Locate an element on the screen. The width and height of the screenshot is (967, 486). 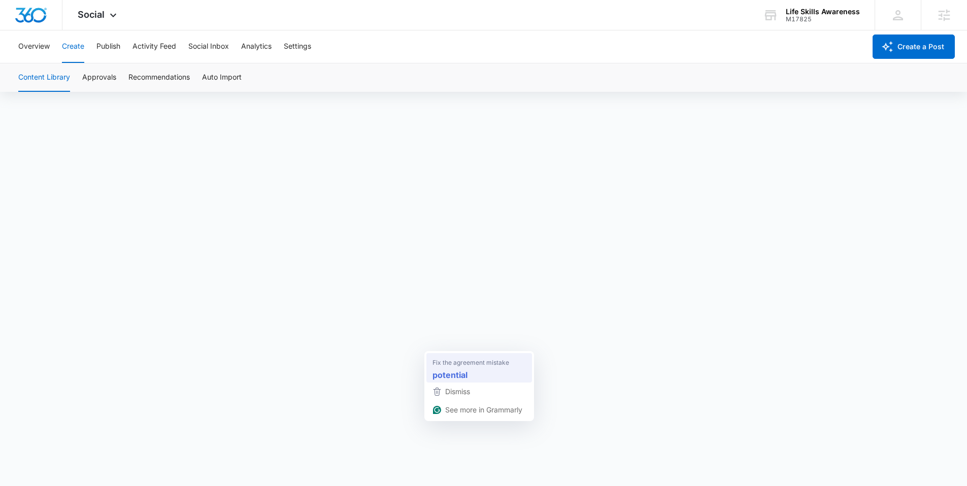
button: Create a Post is located at coordinates (913, 47).